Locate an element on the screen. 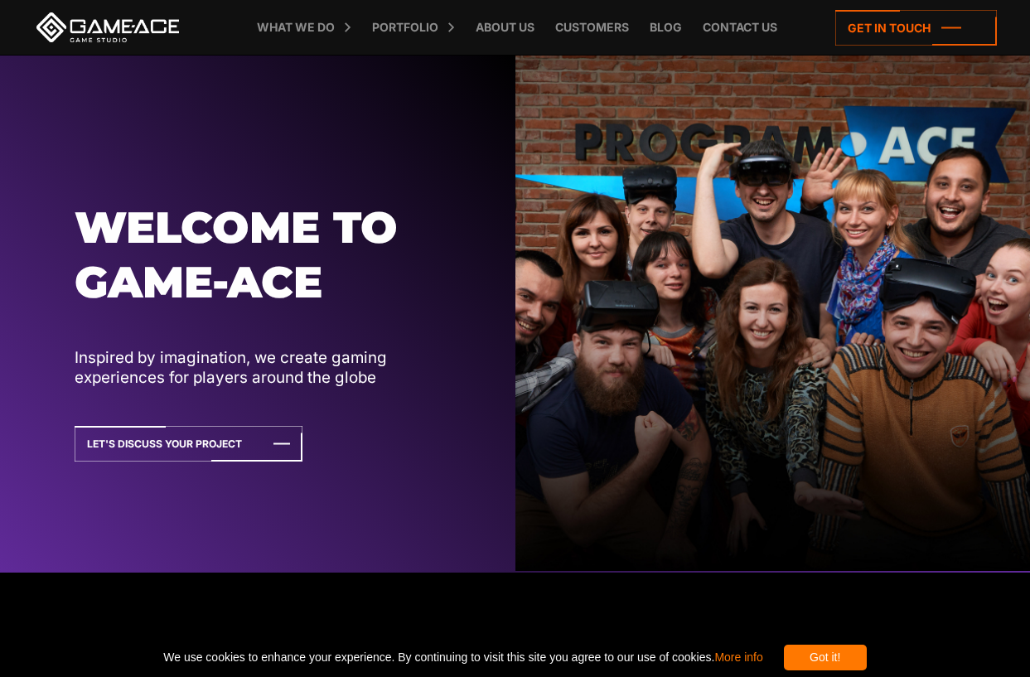 The width and height of the screenshot is (1030, 677). div: Got it! is located at coordinates (825, 657).